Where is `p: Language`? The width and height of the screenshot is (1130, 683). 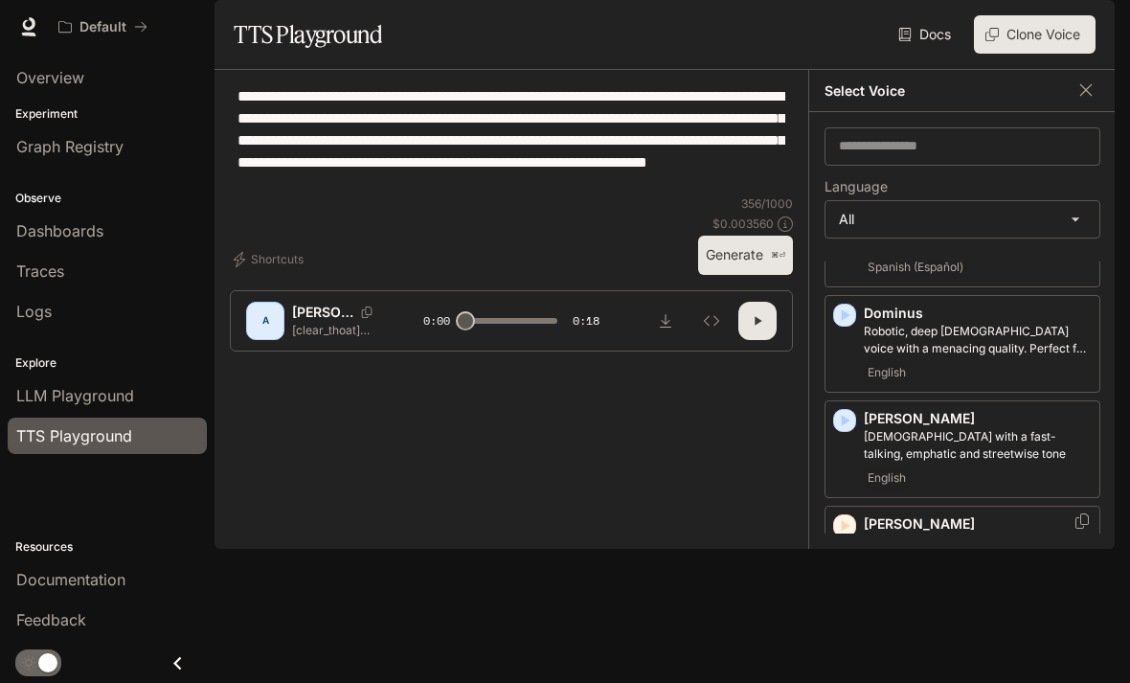
p: Language is located at coordinates (856, 187).